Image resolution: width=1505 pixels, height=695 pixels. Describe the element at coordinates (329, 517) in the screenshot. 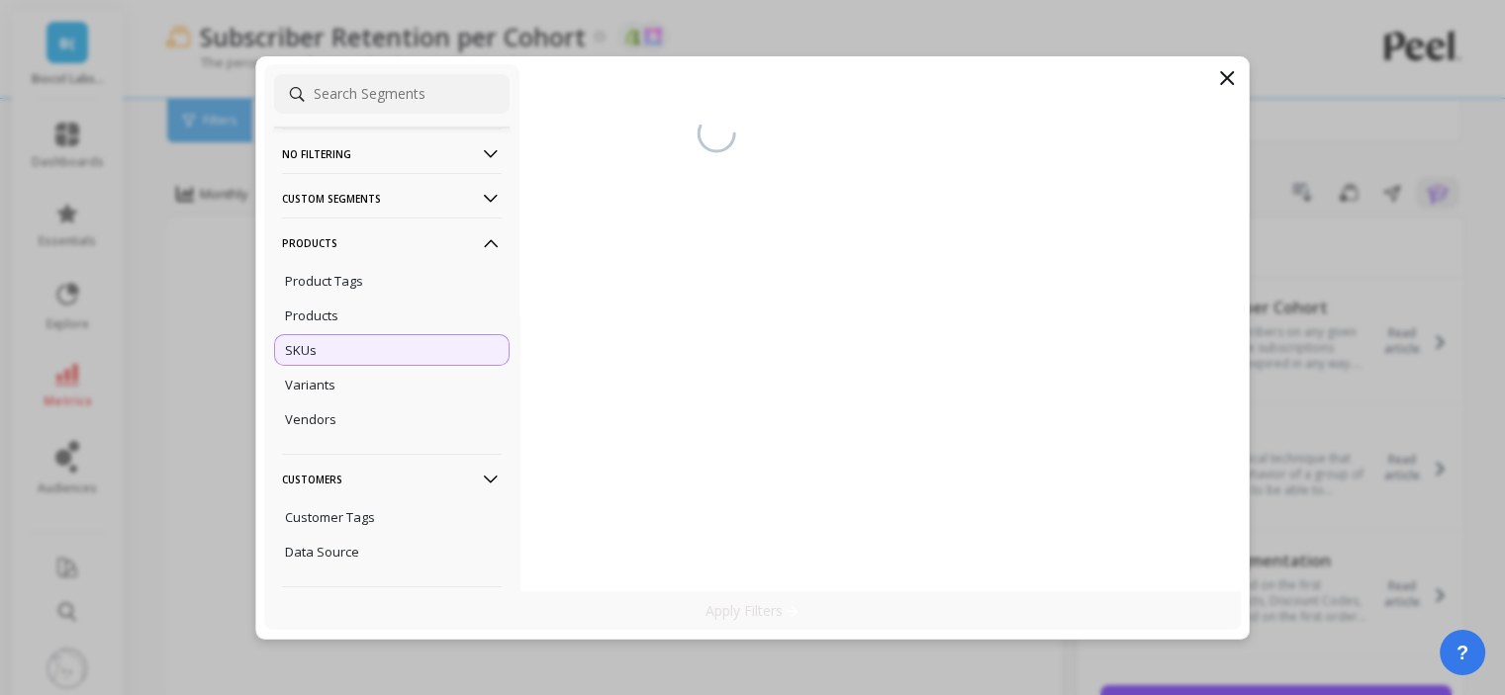

I see `p: Customer Tags` at that location.